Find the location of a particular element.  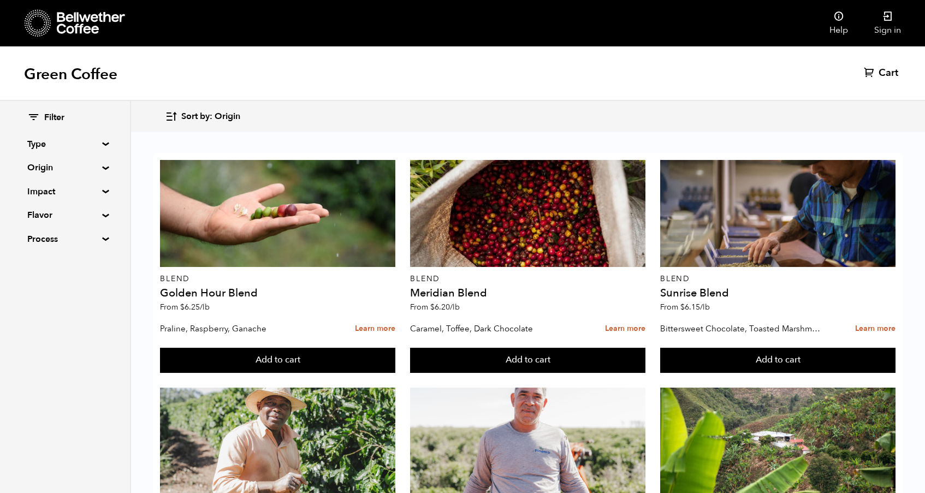

bdi: 6.20 is located at coordinates (445, 307).